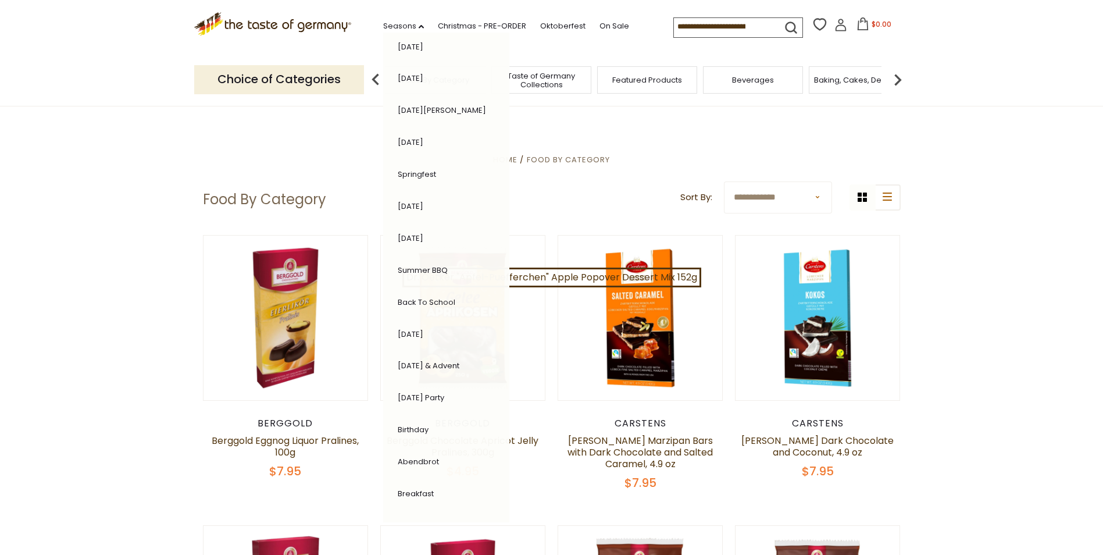  Describe the element at coordinates (881, 24) in the screenshot. I see `span: $0.00` at that location.